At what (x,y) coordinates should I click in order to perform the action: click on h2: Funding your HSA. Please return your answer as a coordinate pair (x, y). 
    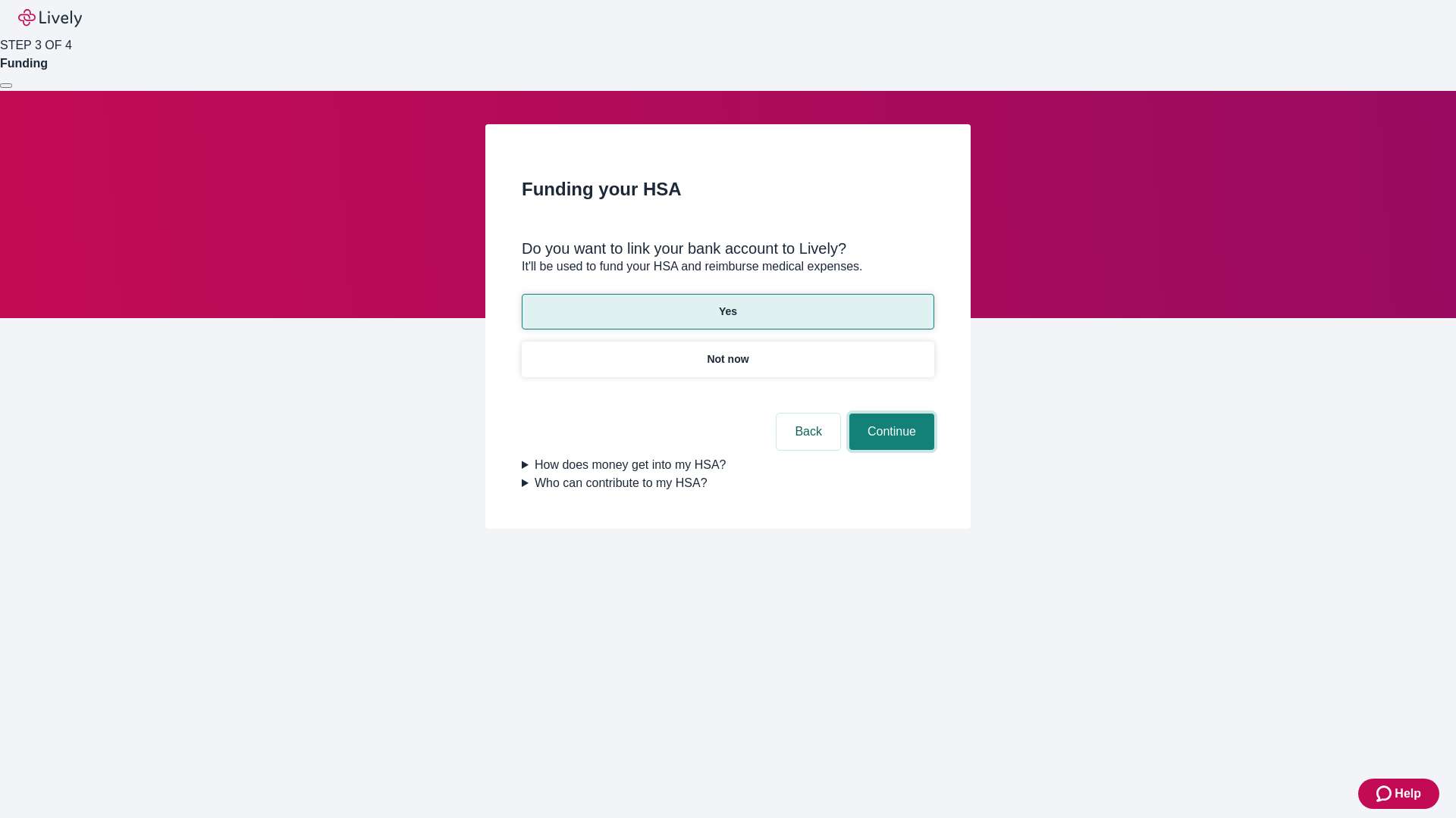
    Looking at the image, I should click on (728, 189).